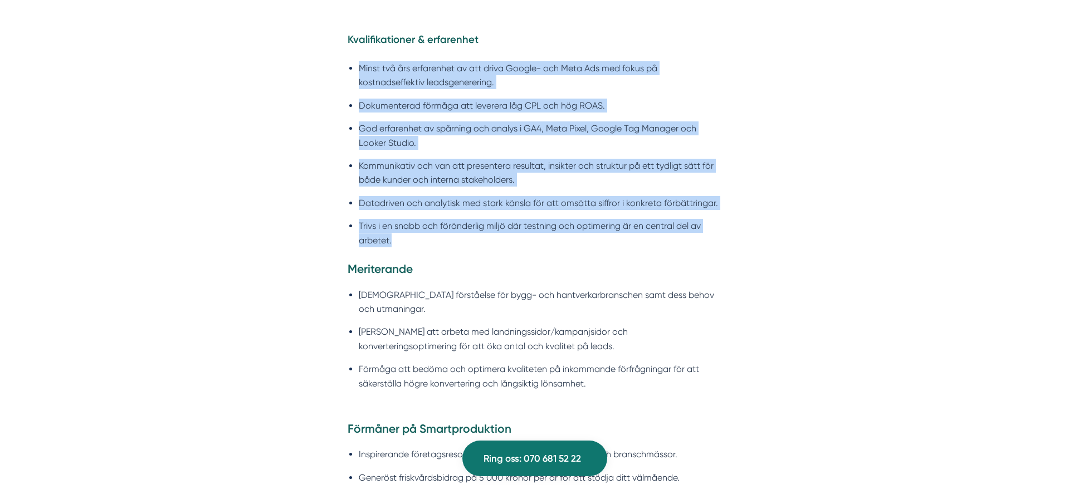 The width and height of the screenshot is (1069, 494). What do you see at coordinates (540, 376) in the screenshot?
I see `li: Förmåga att bedöma och optimera kvaliteten på inkommande förfrågningar för att säkerställa högre ...` at bounding box center [540, 376].